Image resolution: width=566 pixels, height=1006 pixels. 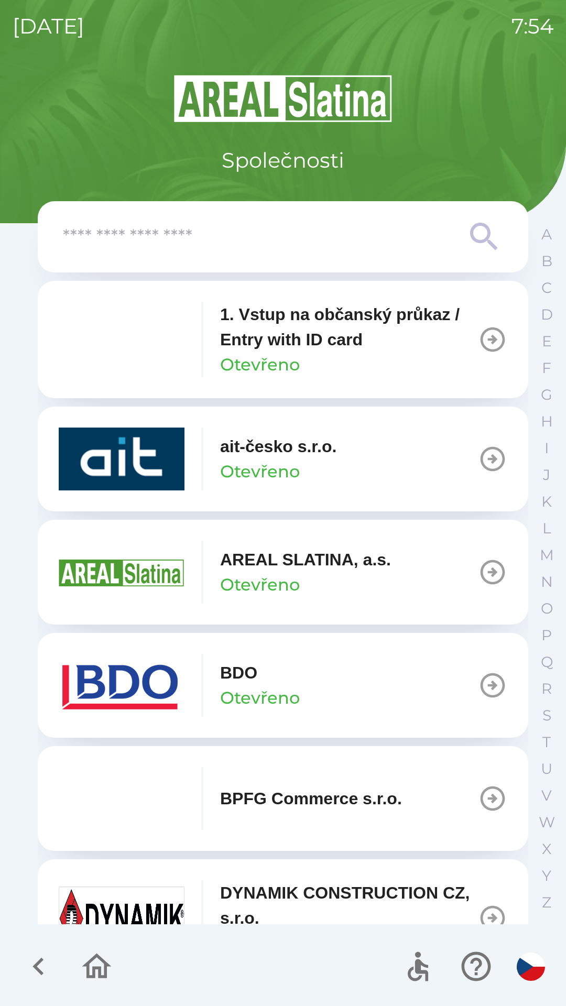 I want to click on button: M, so click(x=547, y=555).